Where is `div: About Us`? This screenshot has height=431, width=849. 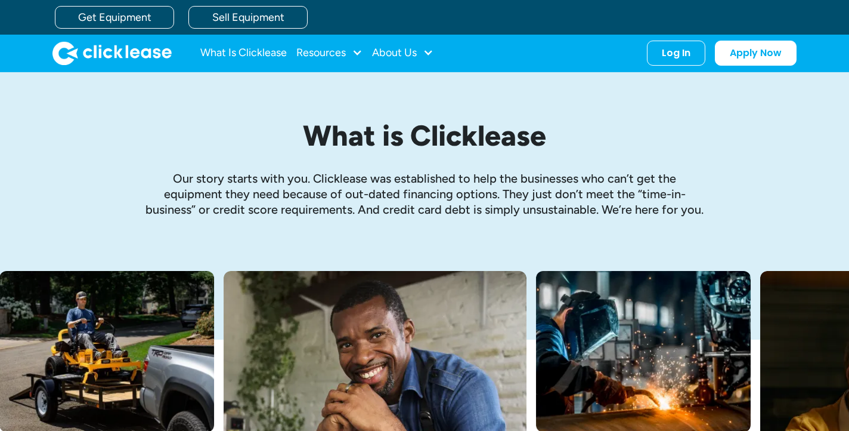
div: About Us is located at coordinates (403, 53).